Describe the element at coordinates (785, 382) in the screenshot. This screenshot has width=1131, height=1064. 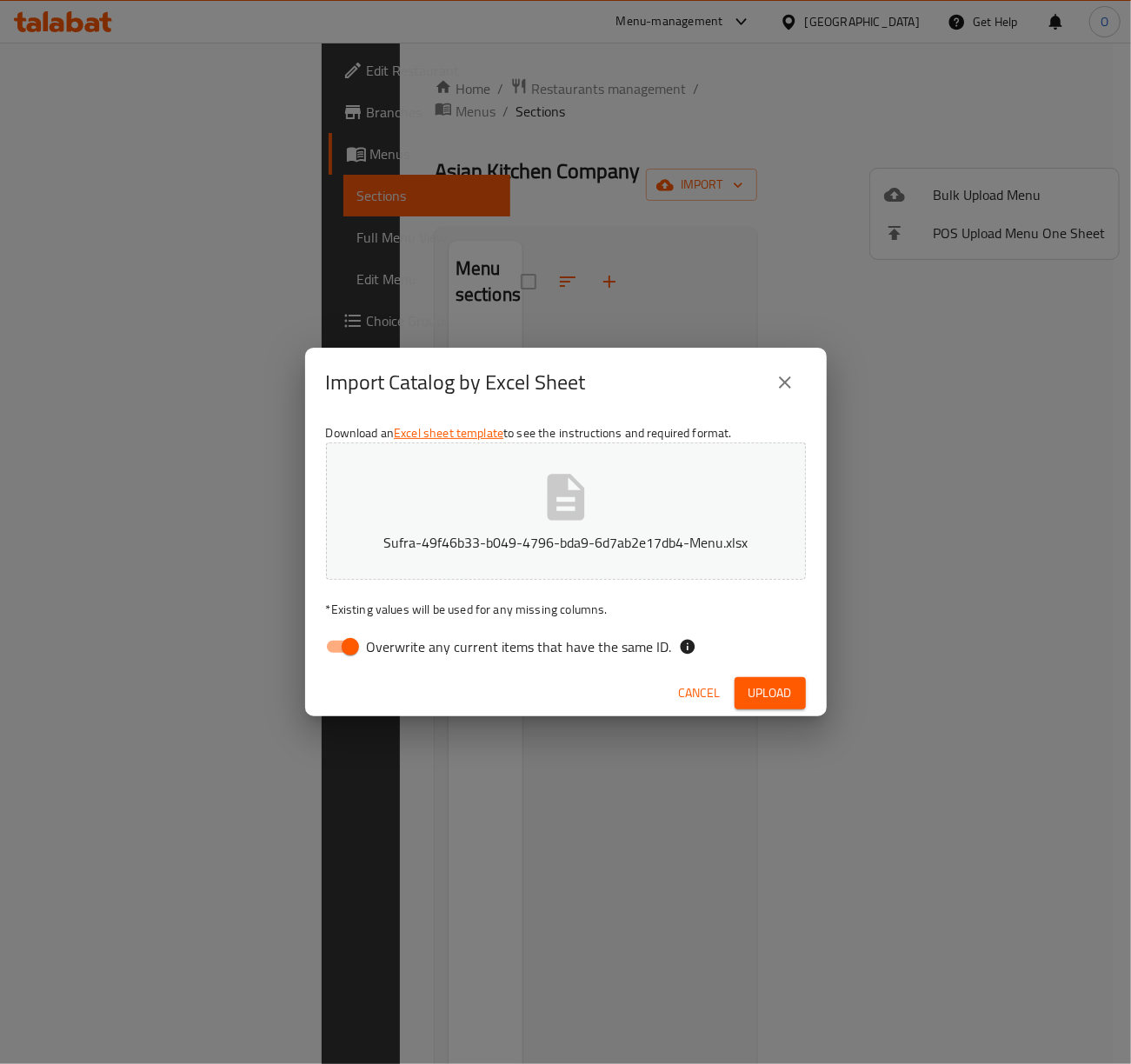
I see `button: close` at that location.